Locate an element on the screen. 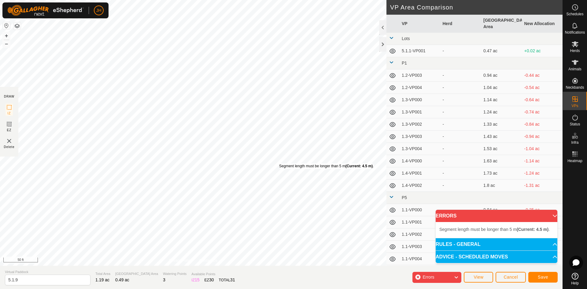 The height and width of the screenshot is (289, 587). td: 1.4-VP000 is located at coordinates (420, 161).